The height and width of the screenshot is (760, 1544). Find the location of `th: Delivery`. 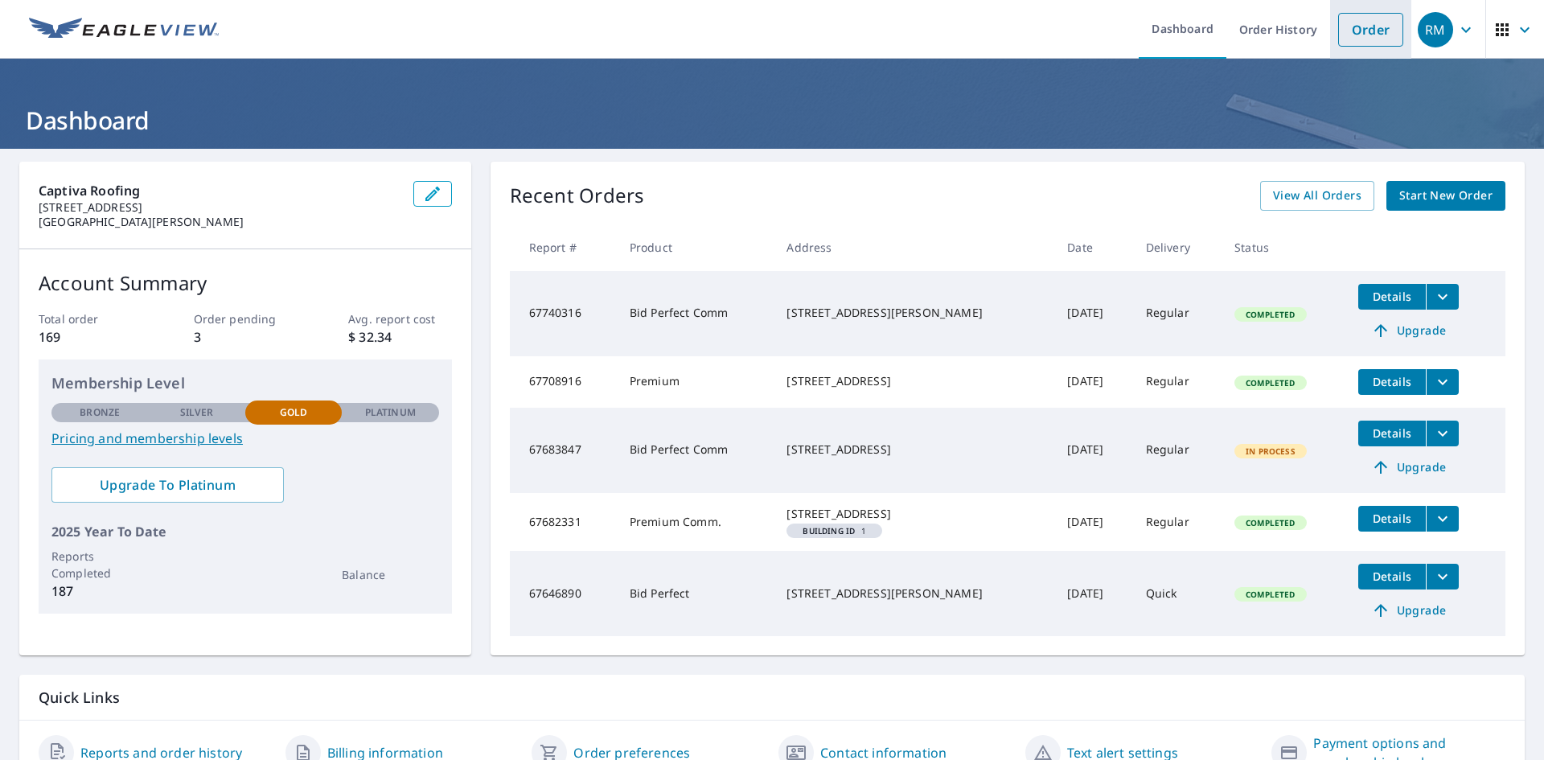

th: Delivery is located at coordinates (1178, 247).